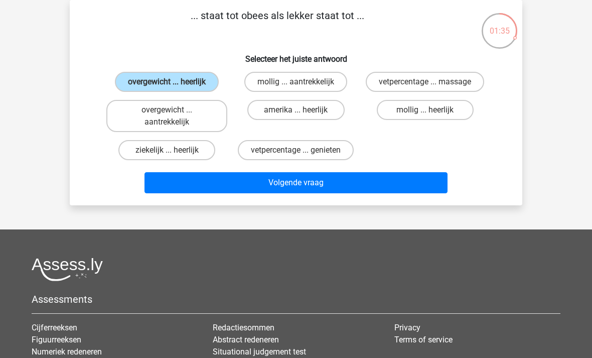 The width and height of the screenshot is (592, 358). Describe the element at coordinates (54, 327) in the screenshot. I see `a: Cijferreeksen` at that location.